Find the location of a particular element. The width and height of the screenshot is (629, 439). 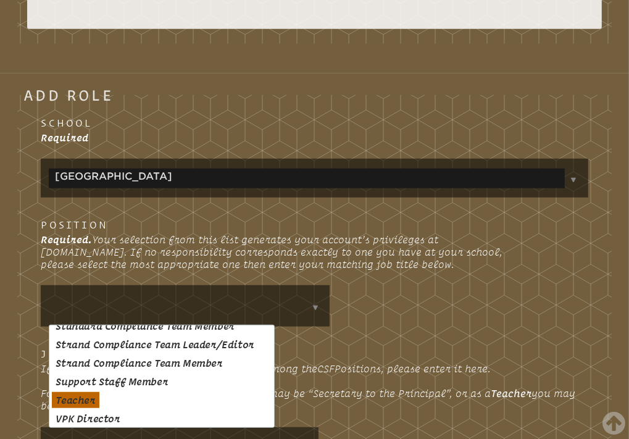

h3: Job at School is located at coordinates (314, 354).